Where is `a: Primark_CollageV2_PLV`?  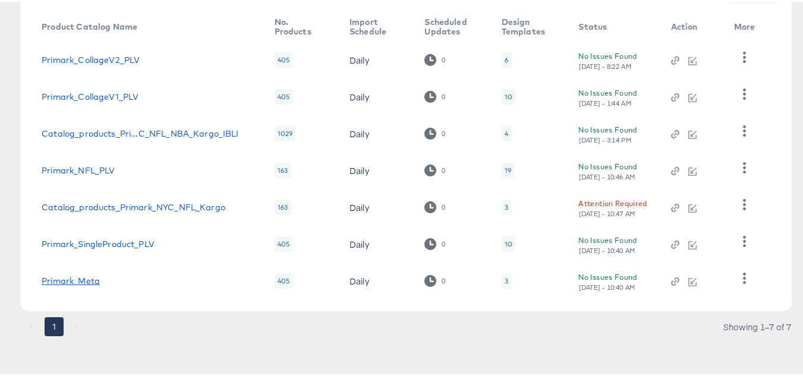 a: Primark_CollageV2_PLV is located at coordinates (90, 58).